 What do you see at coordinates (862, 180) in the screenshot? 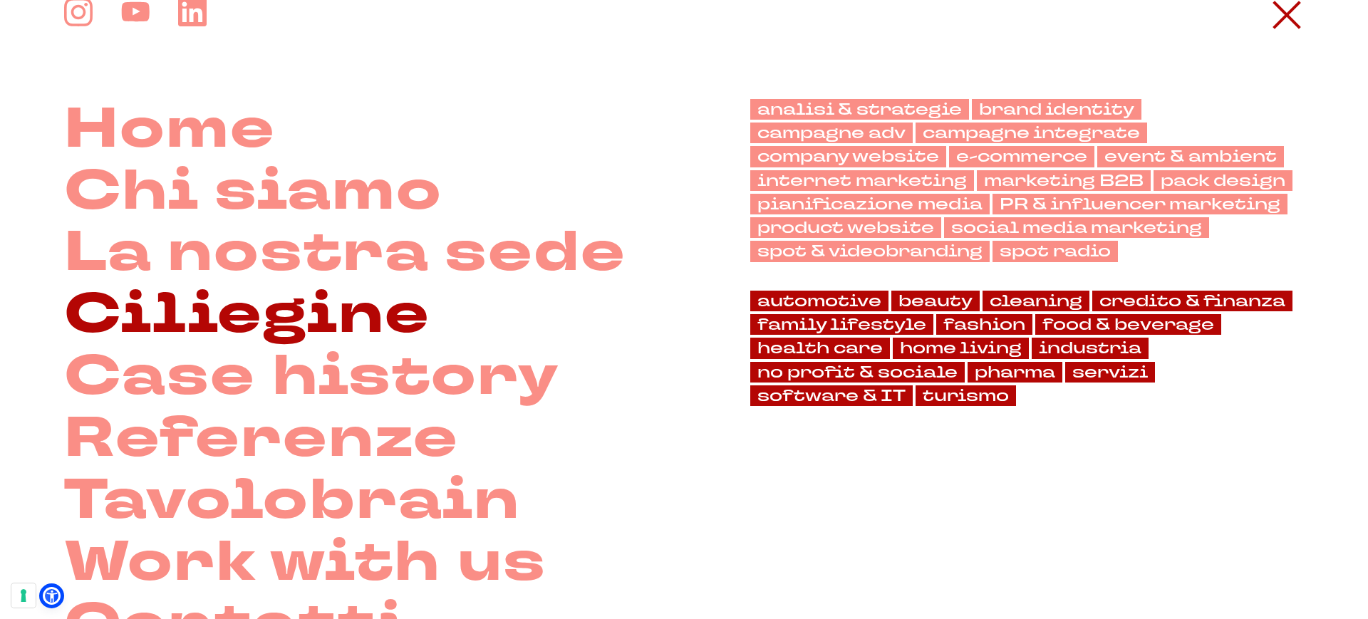
I see `a: internet marketing` at bounding box center [862, 180].